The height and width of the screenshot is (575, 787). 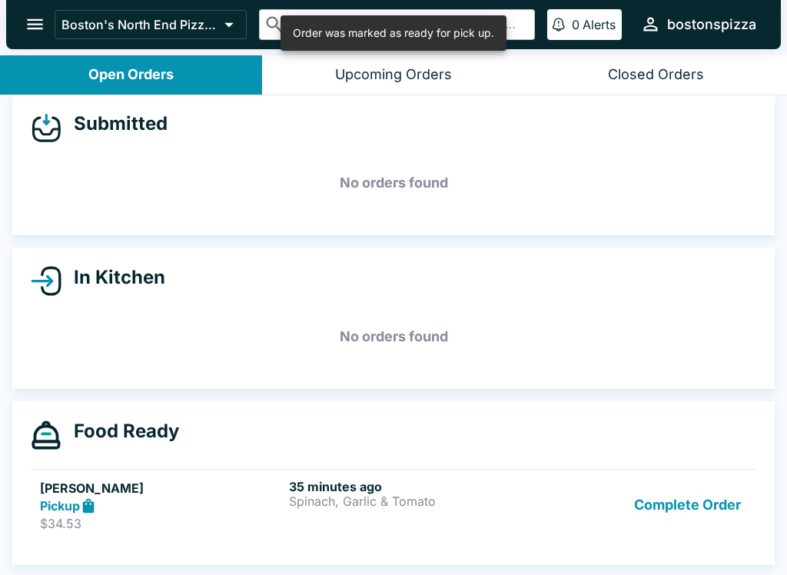 I want to click on button: Boston's North End Pizza Bakery, so click(x=151, y=25).